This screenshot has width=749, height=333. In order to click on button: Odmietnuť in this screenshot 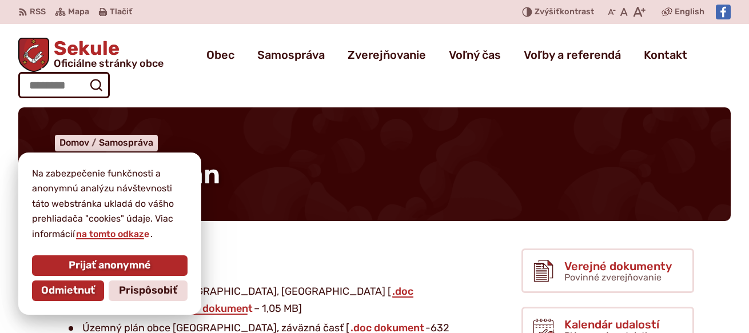, I will do `click(68, 291)`.